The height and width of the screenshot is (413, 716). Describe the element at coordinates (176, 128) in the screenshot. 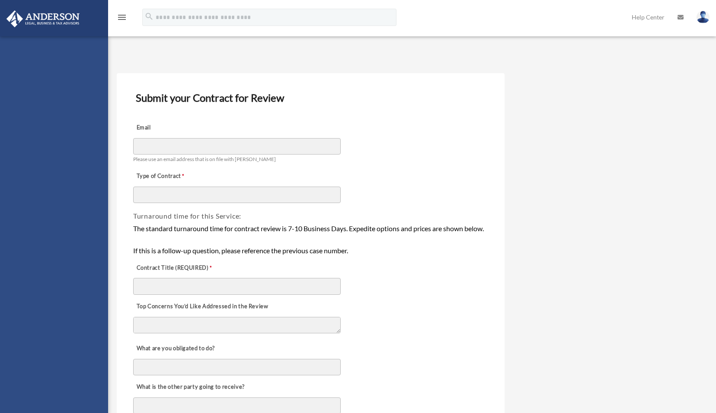

I see `label: Email` at that location.